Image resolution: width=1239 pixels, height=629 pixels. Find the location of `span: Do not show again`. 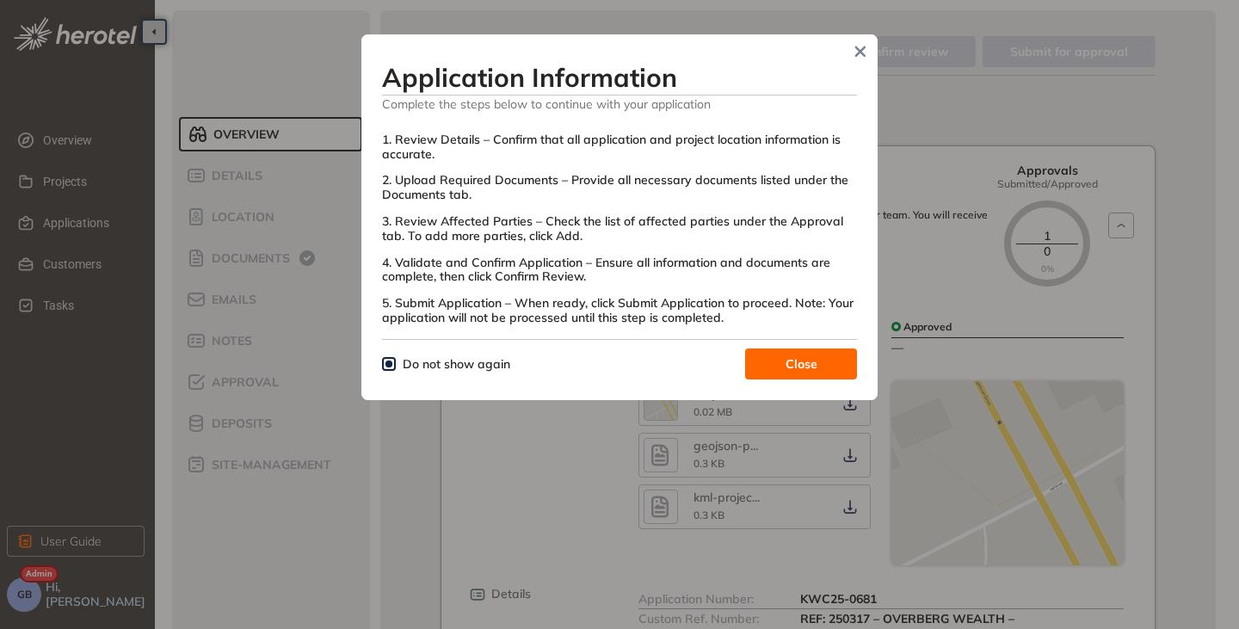

span: Do not show again is located at coordinates (456, 364).